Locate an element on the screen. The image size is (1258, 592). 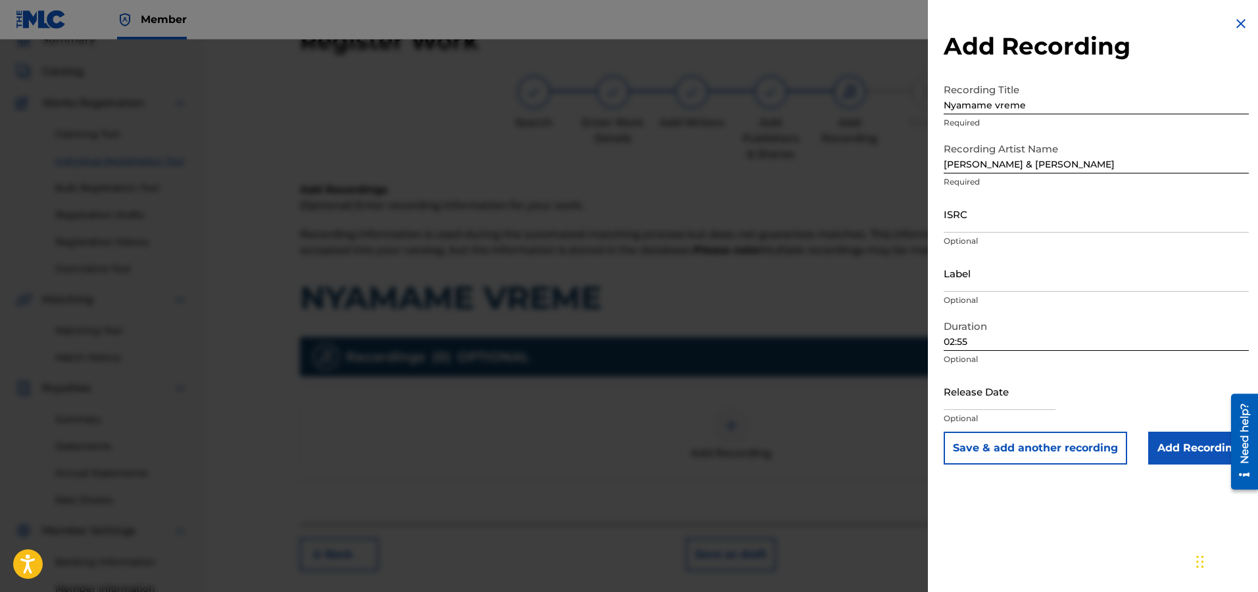
img: Top Rightsholder is located at coordinates (125, 20).